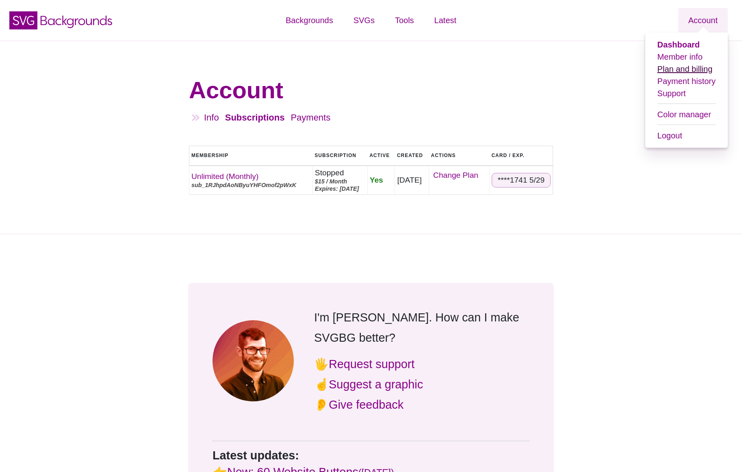  What do you see at coordinates (371, 90) in the screenshot?
I see `h1: Account` at bounding box center [371, 90].